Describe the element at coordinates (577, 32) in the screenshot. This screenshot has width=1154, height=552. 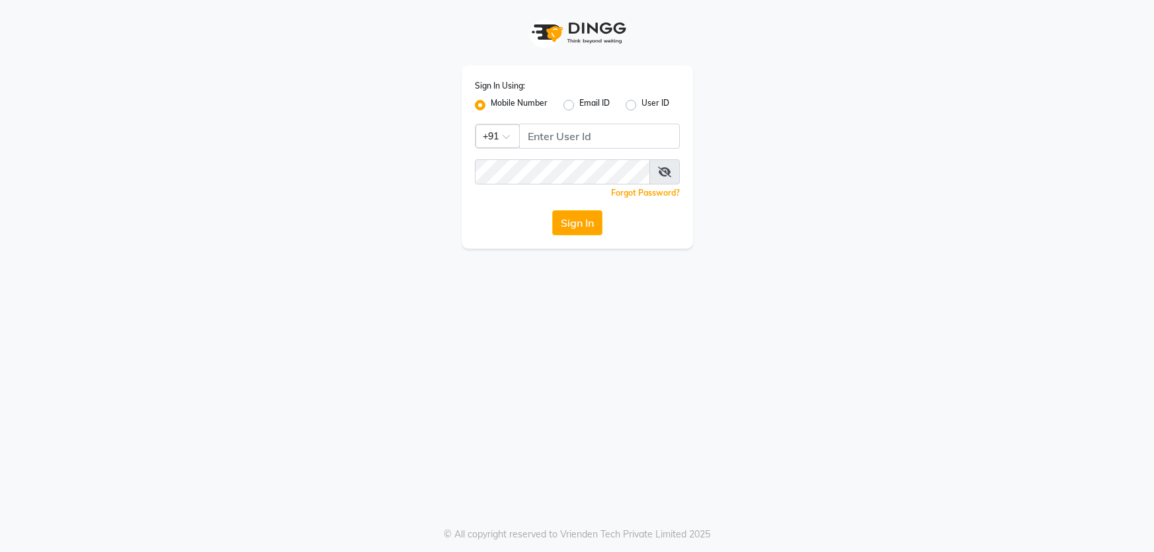
I see `img: logo1.svg` at that location.